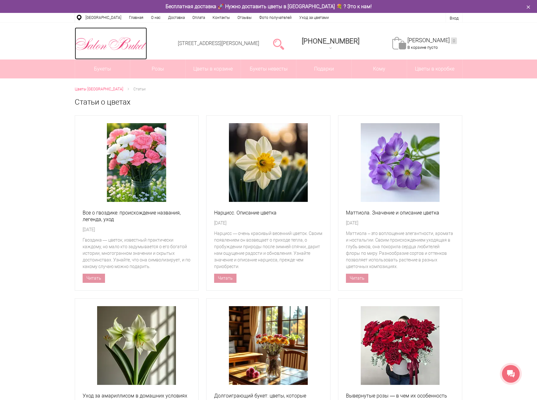  Describe the element at coordinates (379, 69) in the screenshot. I see `span: Кому` at that location.